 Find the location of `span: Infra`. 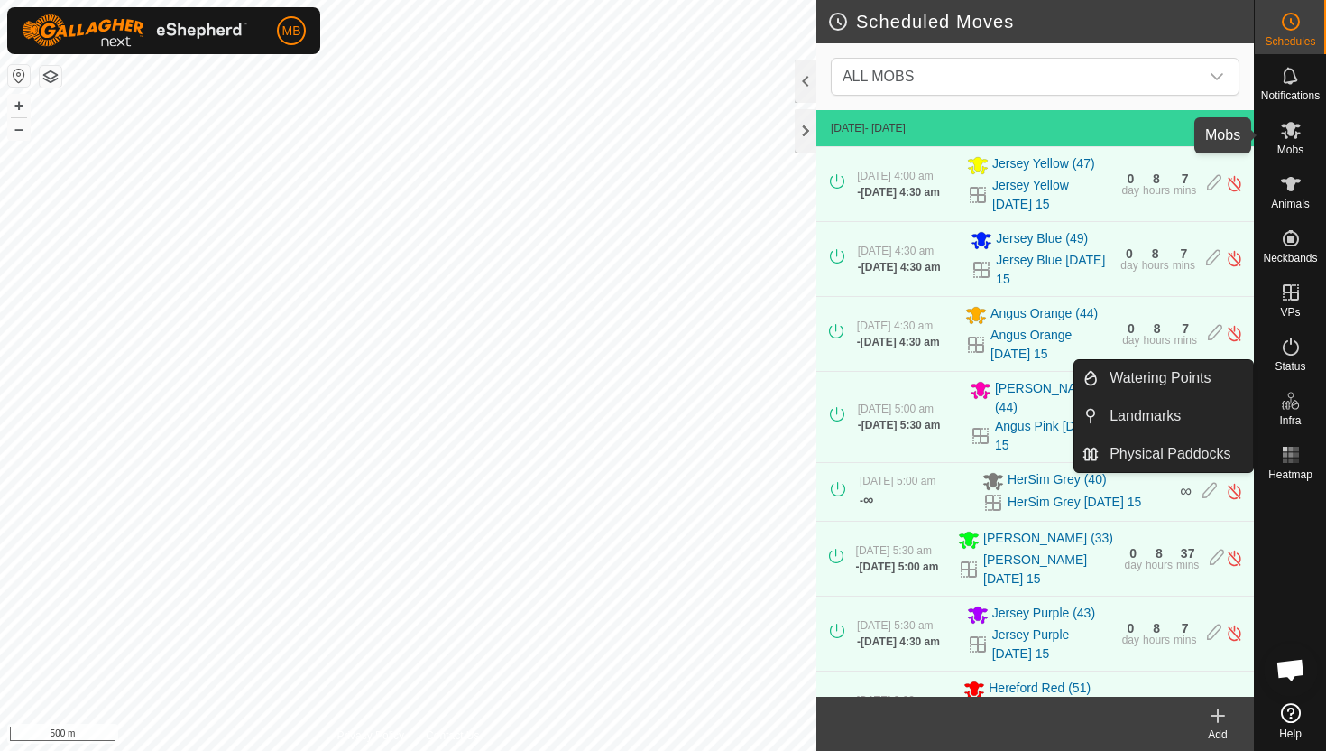

span: Infra is located at coordinates (1290, 420).